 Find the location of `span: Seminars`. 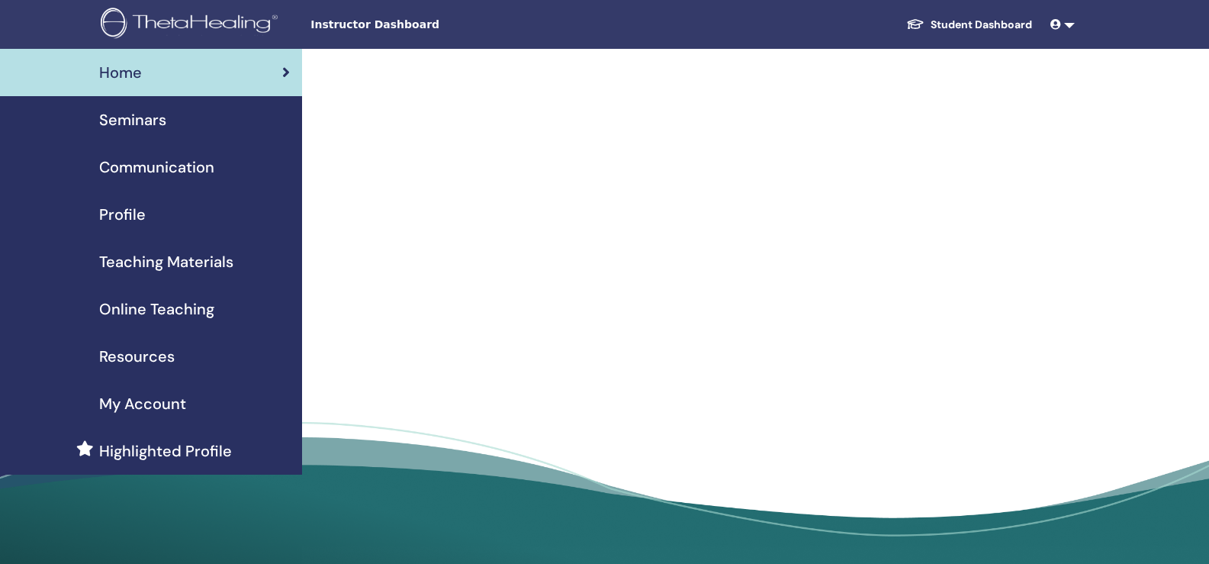

span: Seminars is located at coordinates (133, 120).